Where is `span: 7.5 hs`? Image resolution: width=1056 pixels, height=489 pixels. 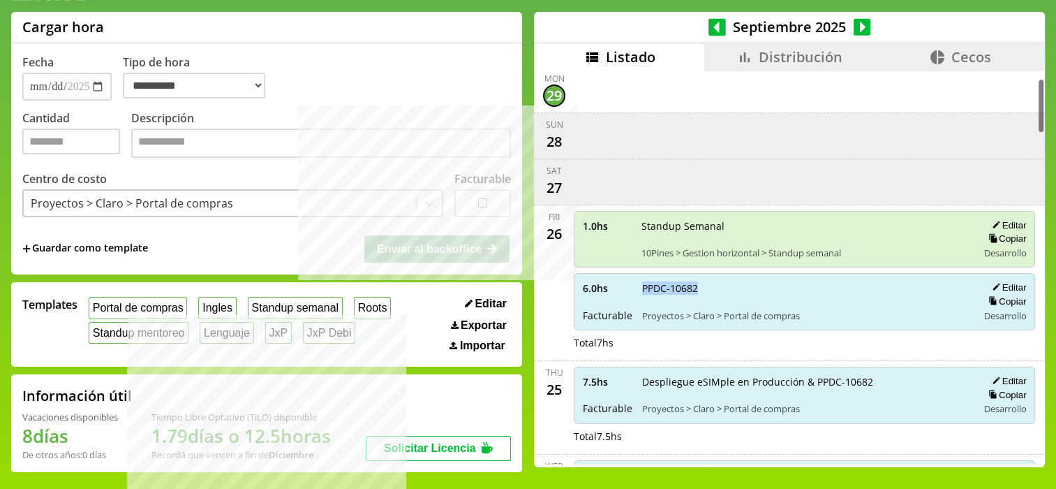 span: 7.5 hs is located at coordinates (607, 381).